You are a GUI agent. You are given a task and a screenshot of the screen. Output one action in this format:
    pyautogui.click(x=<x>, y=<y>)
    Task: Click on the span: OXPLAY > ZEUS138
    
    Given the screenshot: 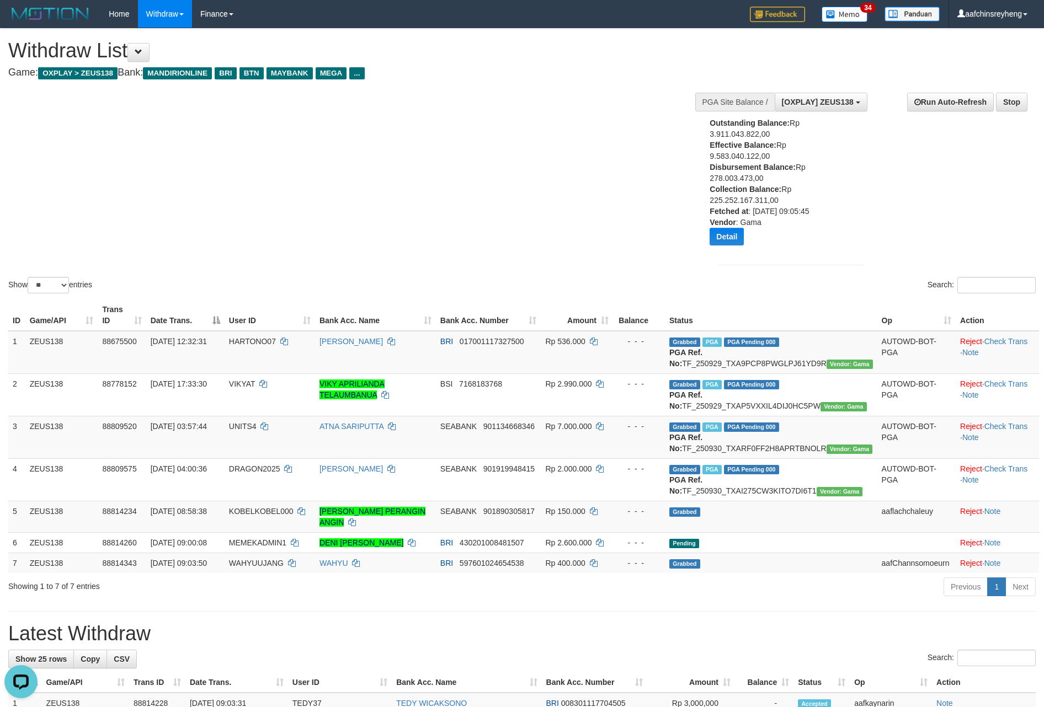 What is the action you would take?
    pyautogui.click(x=78, y=73)
    